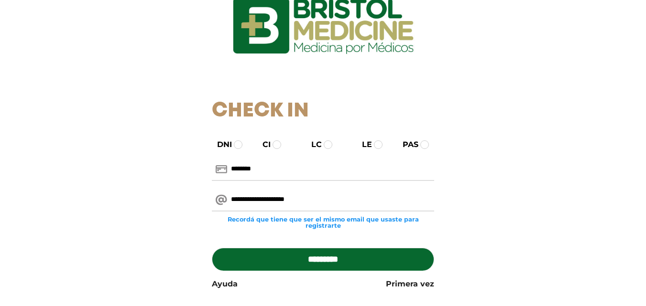  Describe the element at coordinates (323, 111) in the screenshot. I see `h1: Check In` at that location.